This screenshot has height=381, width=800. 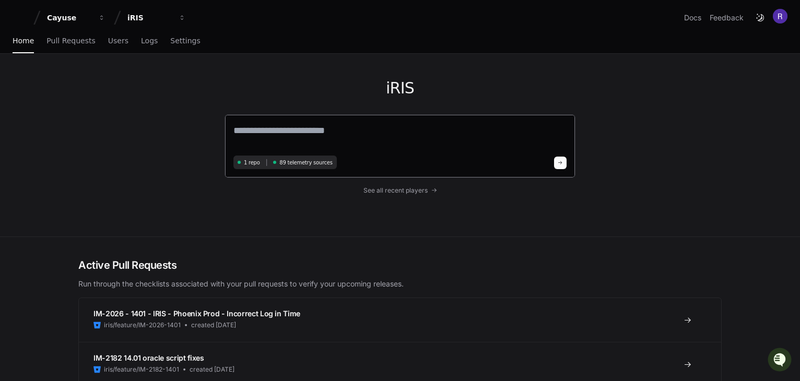 What do you see at coordinates (69, 18) in the screenshot?
I see `div: Cayuse` at bounding box center [69, 18].